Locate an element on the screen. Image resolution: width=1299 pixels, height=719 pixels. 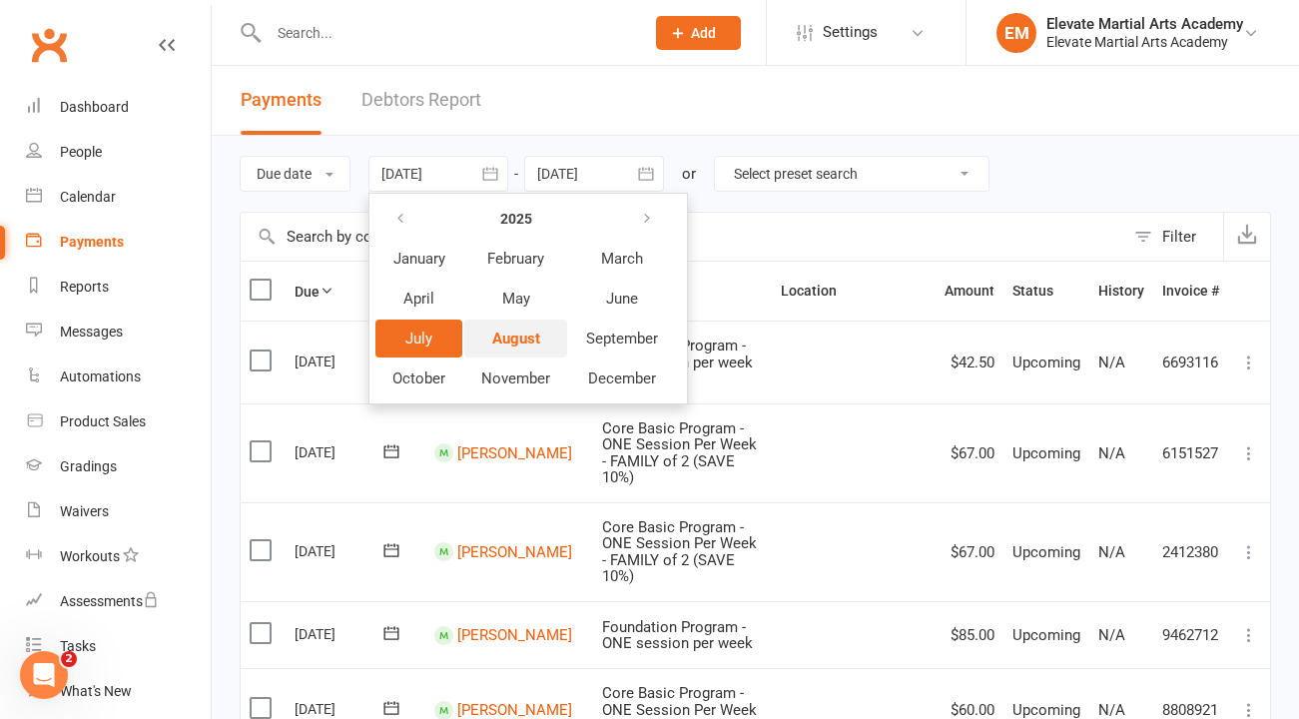
input: Search by contact name or invoice number is located at coordinates (682, 237).